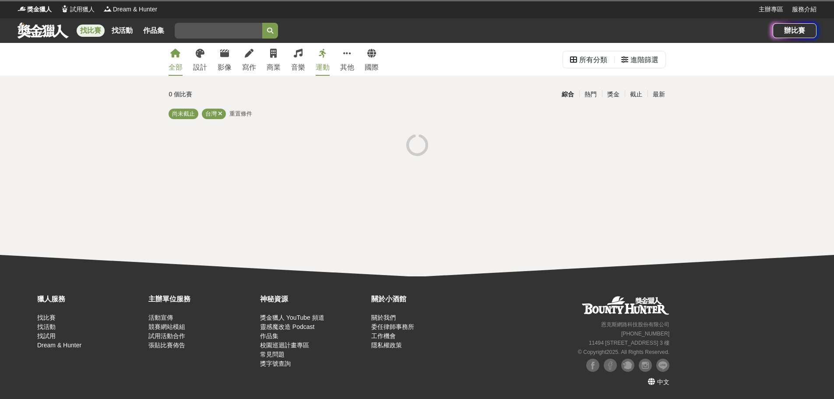 This screenshot has width=834, height=399. I want to click on div: 最新, so click(659, 94).